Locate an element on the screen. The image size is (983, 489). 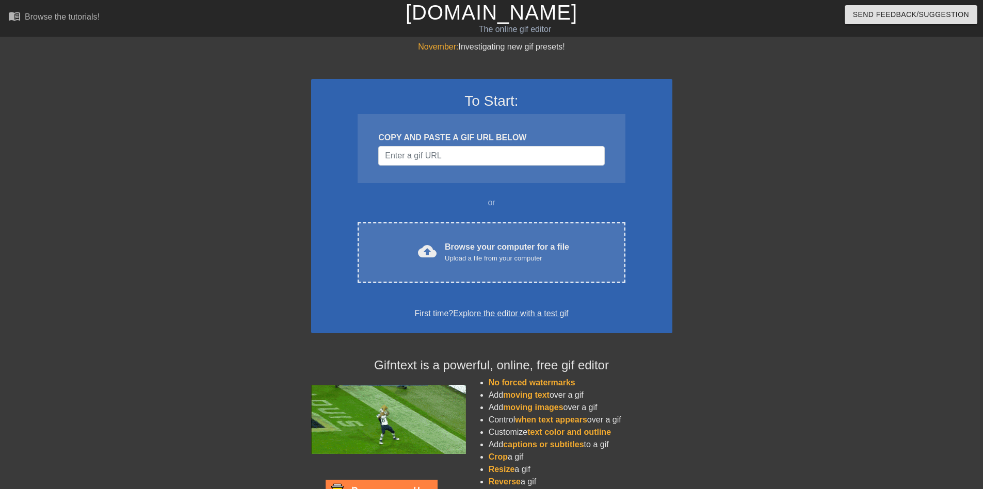
span: cloud_upload is located at coordinates (427, 251).